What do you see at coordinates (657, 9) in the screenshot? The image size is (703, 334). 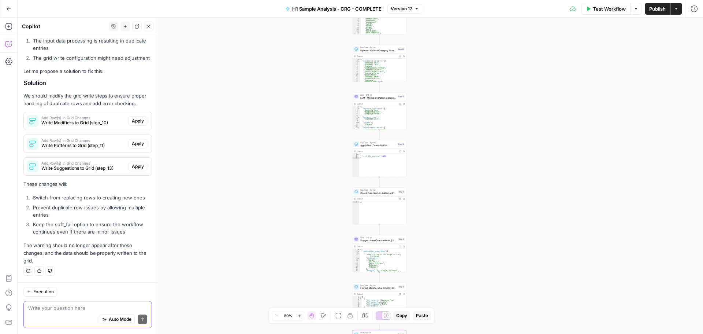 I see `button: Publish` at bounding box center [657, 9].